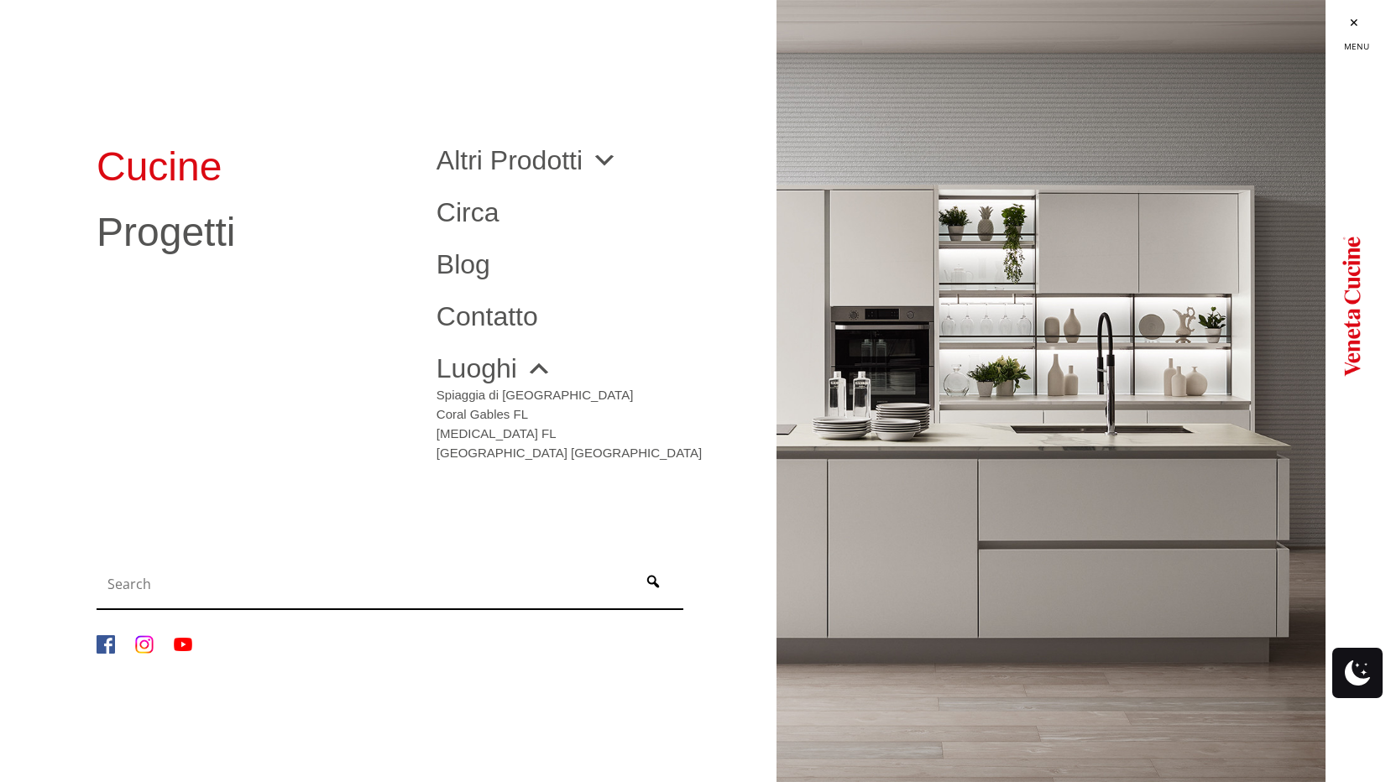  I want to click on a: Blog, so click(594, 264).